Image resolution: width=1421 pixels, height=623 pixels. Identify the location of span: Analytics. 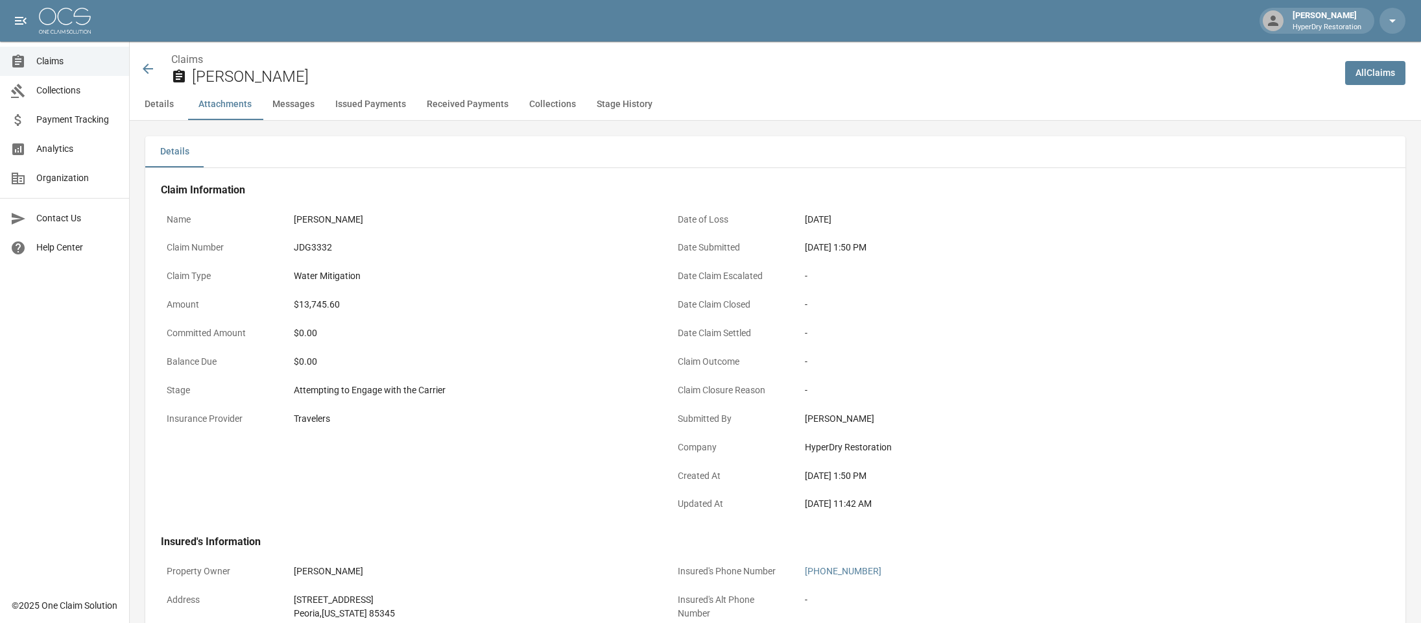
(77, 149).